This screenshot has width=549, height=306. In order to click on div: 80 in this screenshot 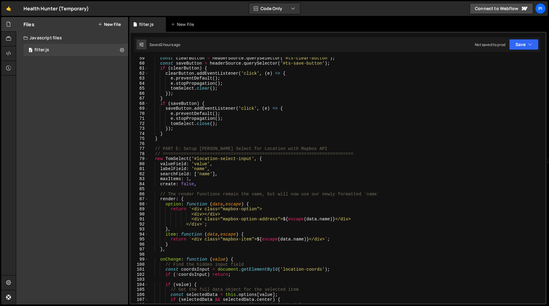, I will do `click(139, 164)`.